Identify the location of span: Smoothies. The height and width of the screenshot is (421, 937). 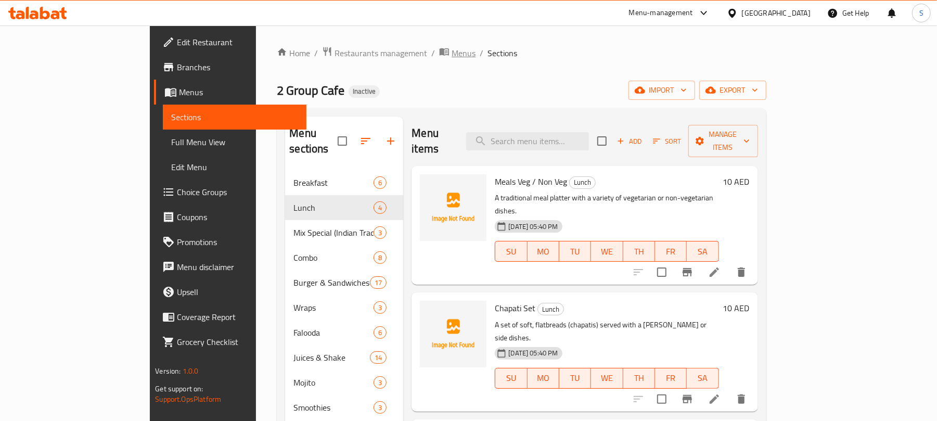
(334, 407).